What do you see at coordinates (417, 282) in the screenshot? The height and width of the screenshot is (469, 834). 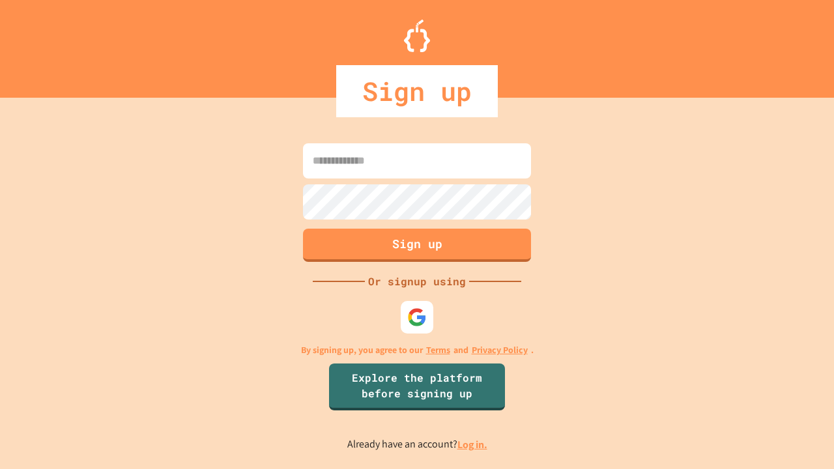 I see `div: Or signup using` at bounding box center [417, 282].